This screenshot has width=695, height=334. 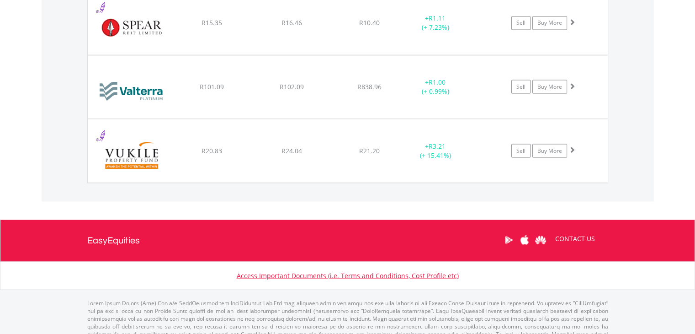 What do you see at coordinates (525, 240) in the screenshot?
I see `a: Apple` at bounding box center [525, 240].